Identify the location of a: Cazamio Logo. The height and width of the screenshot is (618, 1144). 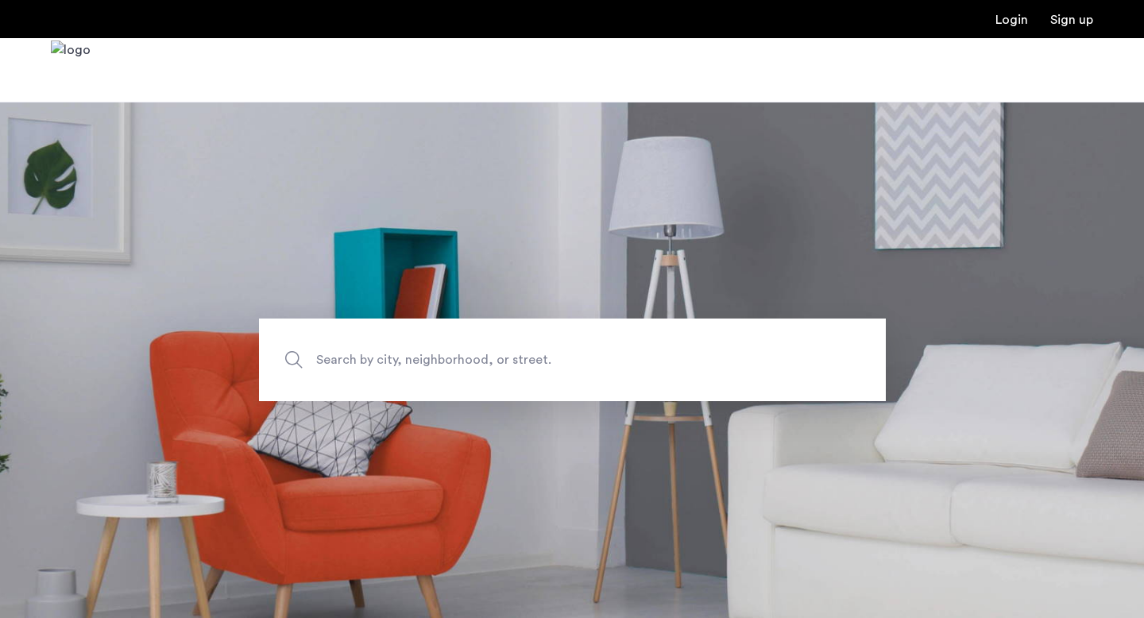
(71, 70).